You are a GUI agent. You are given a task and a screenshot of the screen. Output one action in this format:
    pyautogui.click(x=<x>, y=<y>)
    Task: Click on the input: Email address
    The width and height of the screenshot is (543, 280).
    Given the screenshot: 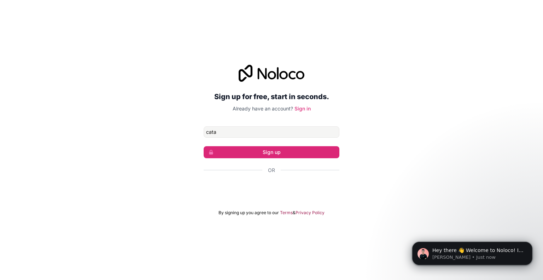 What is the action you would take?
    pyautogui.click(x=272, y=132)
    